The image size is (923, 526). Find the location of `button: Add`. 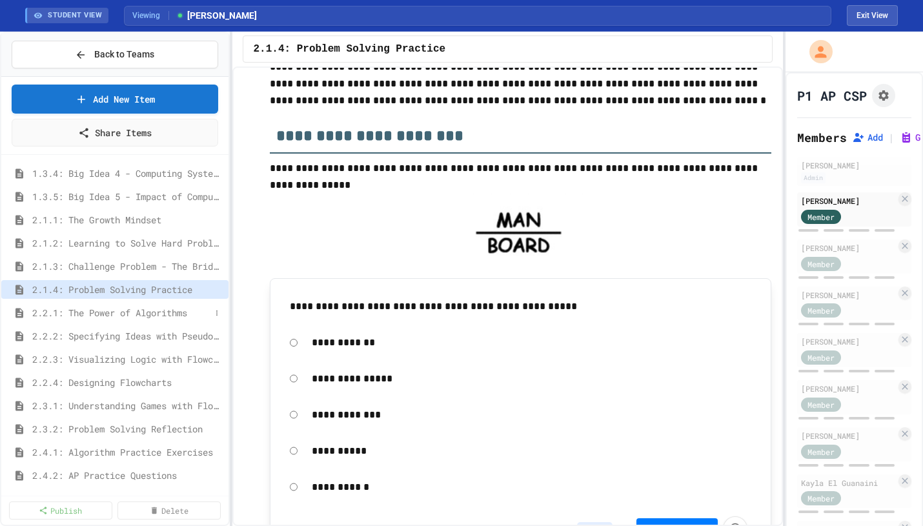

button: Add is located at coordinates (868, 138).